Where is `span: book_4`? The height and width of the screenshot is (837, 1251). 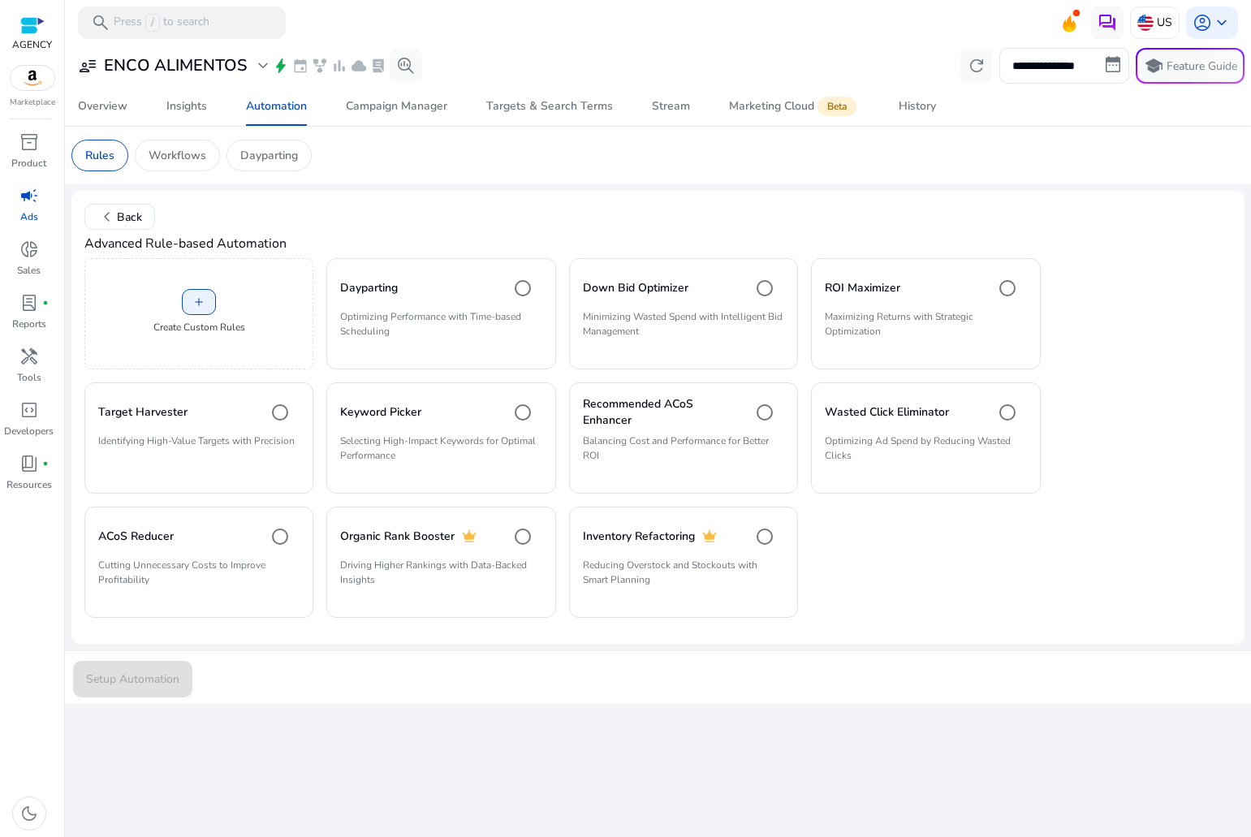 span: book_4 is located at coordinates (29, 464).